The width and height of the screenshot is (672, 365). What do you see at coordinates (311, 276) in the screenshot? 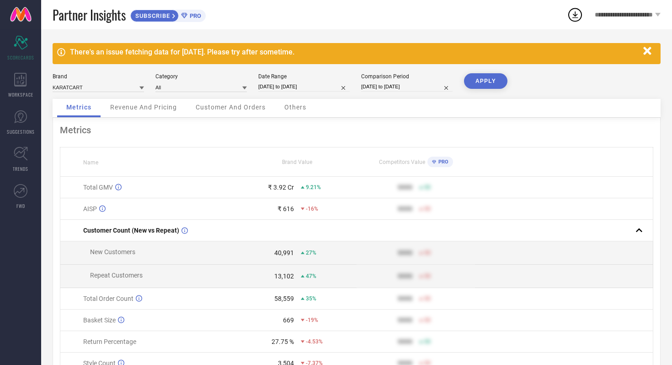
I see `span: 47%` at bounding box center [311, 276].